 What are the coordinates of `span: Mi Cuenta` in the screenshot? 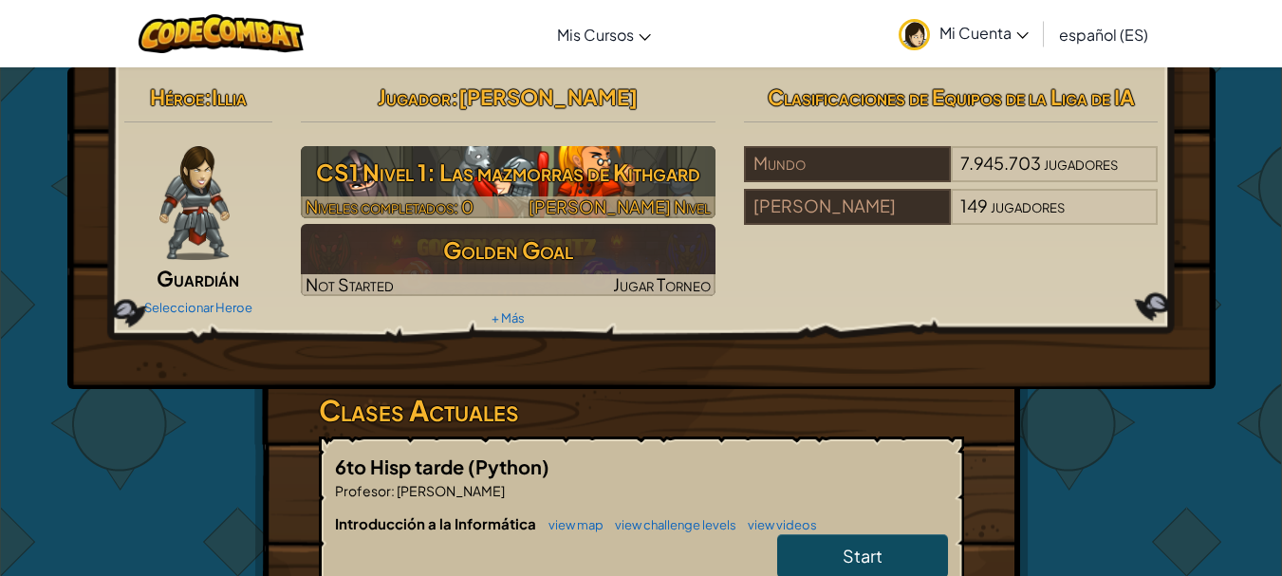 It's located at (984, 32).